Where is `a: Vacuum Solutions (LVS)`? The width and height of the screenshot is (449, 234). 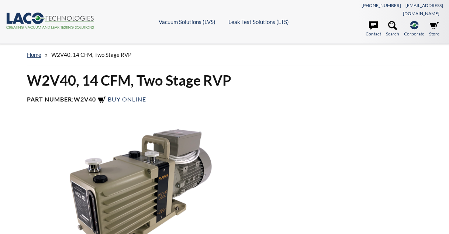 a: Vacuum Solutions (LVS) is located at coordinates (187, 22).